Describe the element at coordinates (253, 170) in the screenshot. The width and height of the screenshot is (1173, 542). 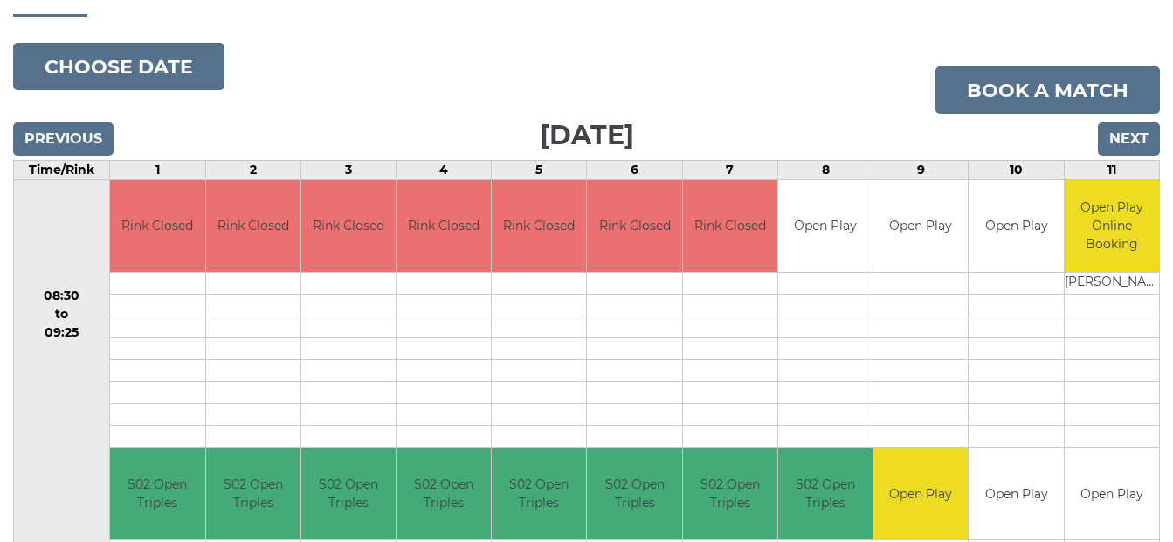
I see `td: 2` at that location.